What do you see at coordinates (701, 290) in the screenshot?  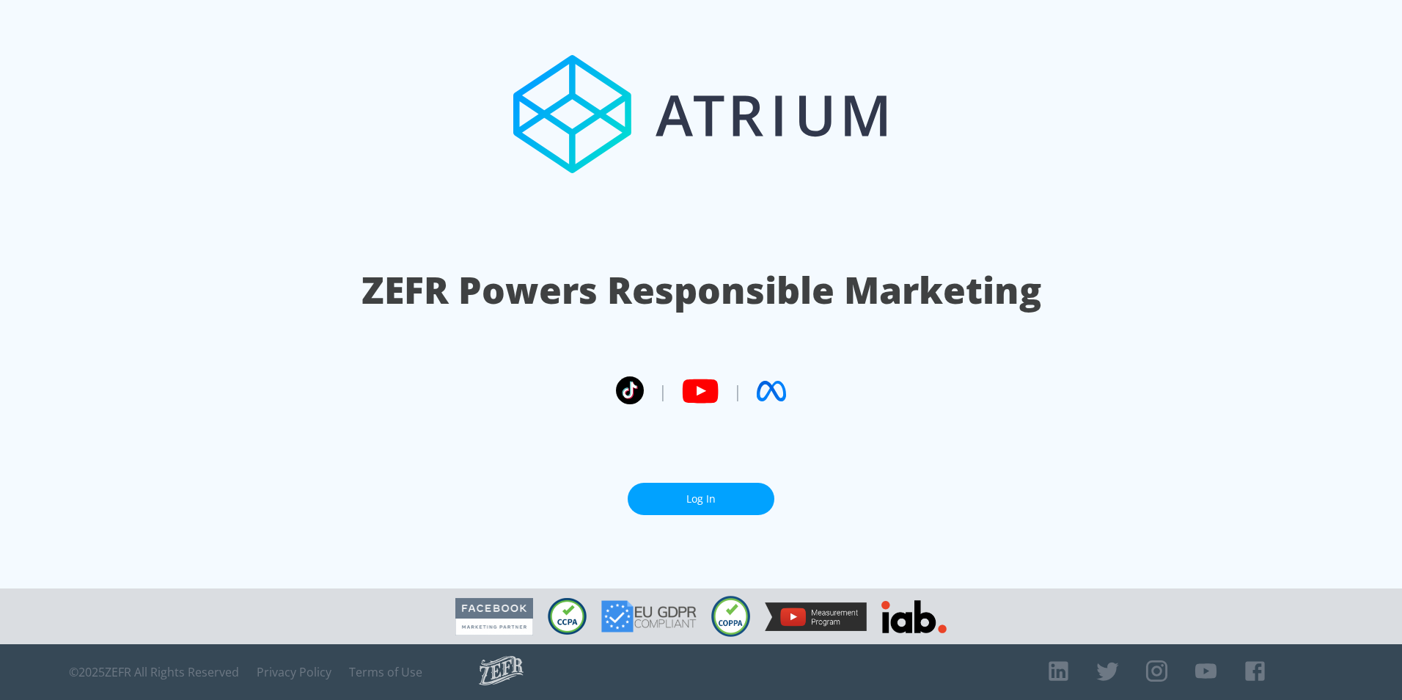 I see `h1: ZEFR Powers Responsible Marketing` at bounding box center [701, 290].